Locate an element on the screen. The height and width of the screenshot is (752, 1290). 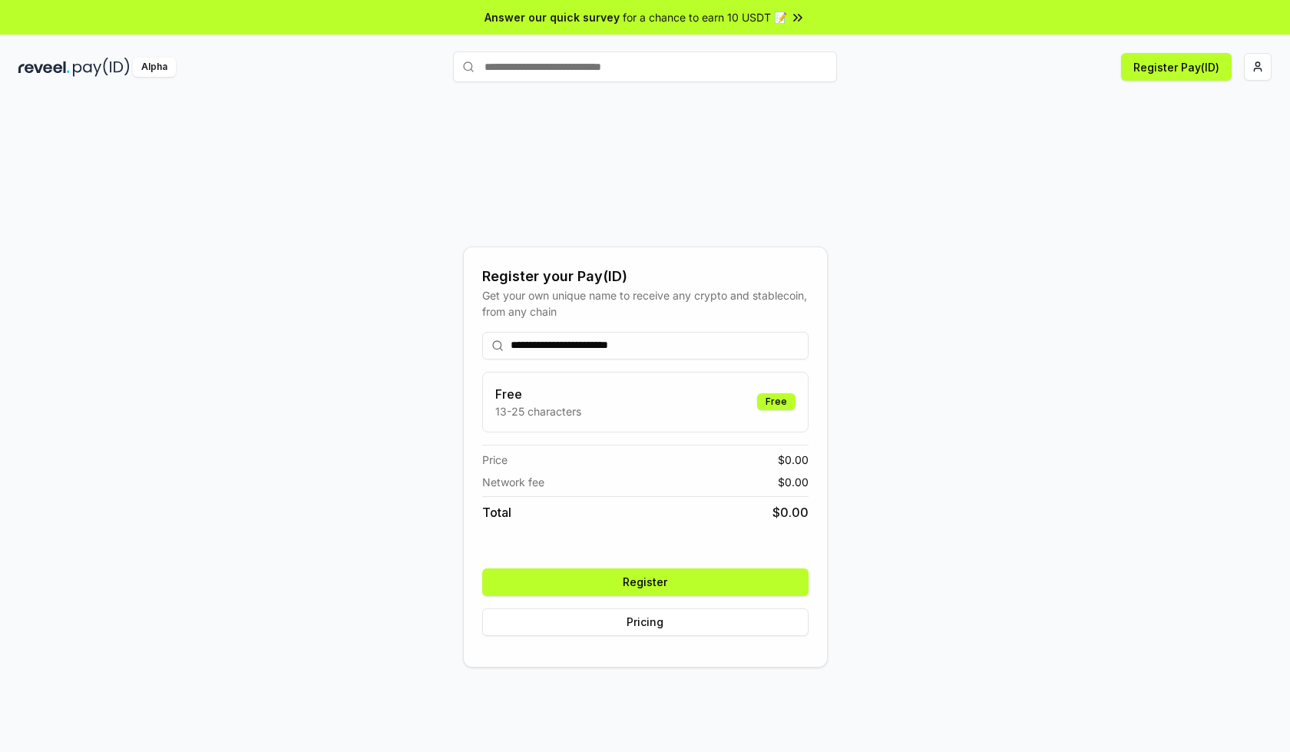
span: Network fee is located at coordinates (513, 481).